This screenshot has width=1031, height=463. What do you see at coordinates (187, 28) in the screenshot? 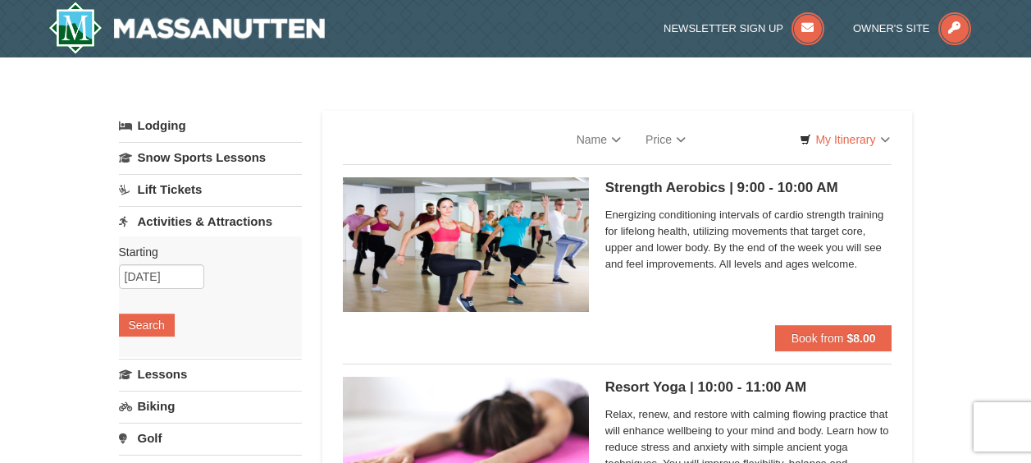
I see `img: Massanutten Resort Logo` at bounding box center [187, 28].